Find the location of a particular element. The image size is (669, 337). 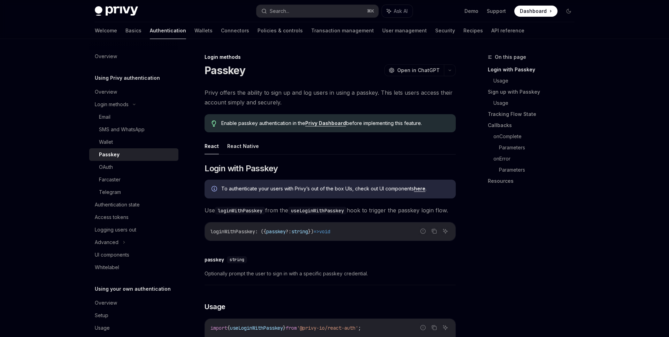

span: Enable passkey authentication in the before implementing this feature. is located at coordinates (335, 123).